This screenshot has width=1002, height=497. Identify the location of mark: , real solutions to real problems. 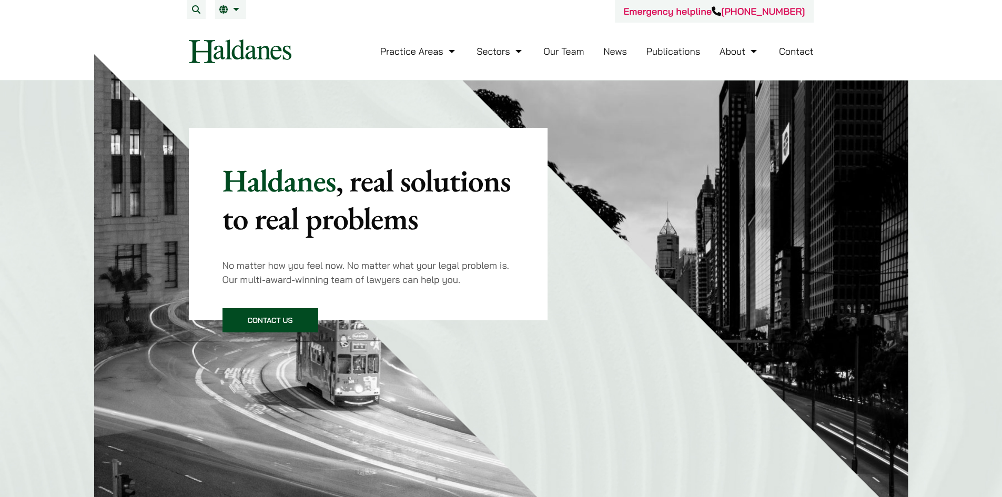
(367, 199).